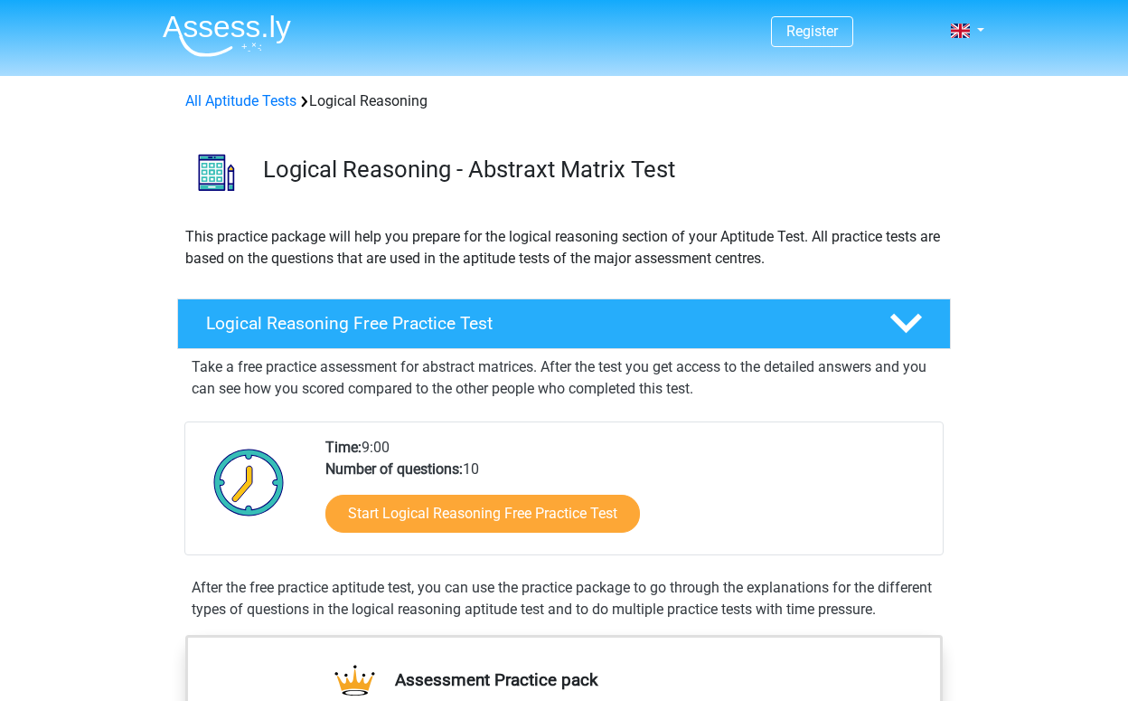 This screenshot has width=1128, height=701. Describe the element at coordinates (564, 599) in the screenshot. I see `div: After the free practice aptitude test, you can use the practice package to go through the explana...` at that location.